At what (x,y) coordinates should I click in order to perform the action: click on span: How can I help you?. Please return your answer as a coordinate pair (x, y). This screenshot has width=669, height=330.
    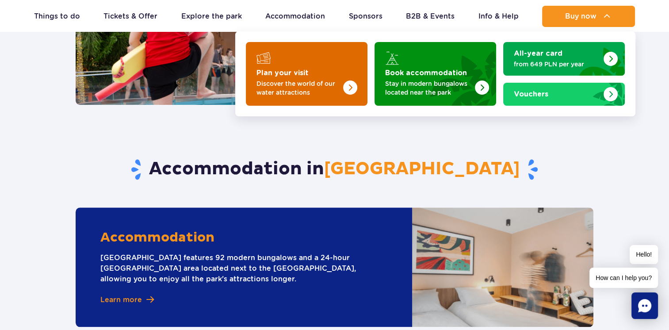
    Looking at the image, I should click on (623, 278).